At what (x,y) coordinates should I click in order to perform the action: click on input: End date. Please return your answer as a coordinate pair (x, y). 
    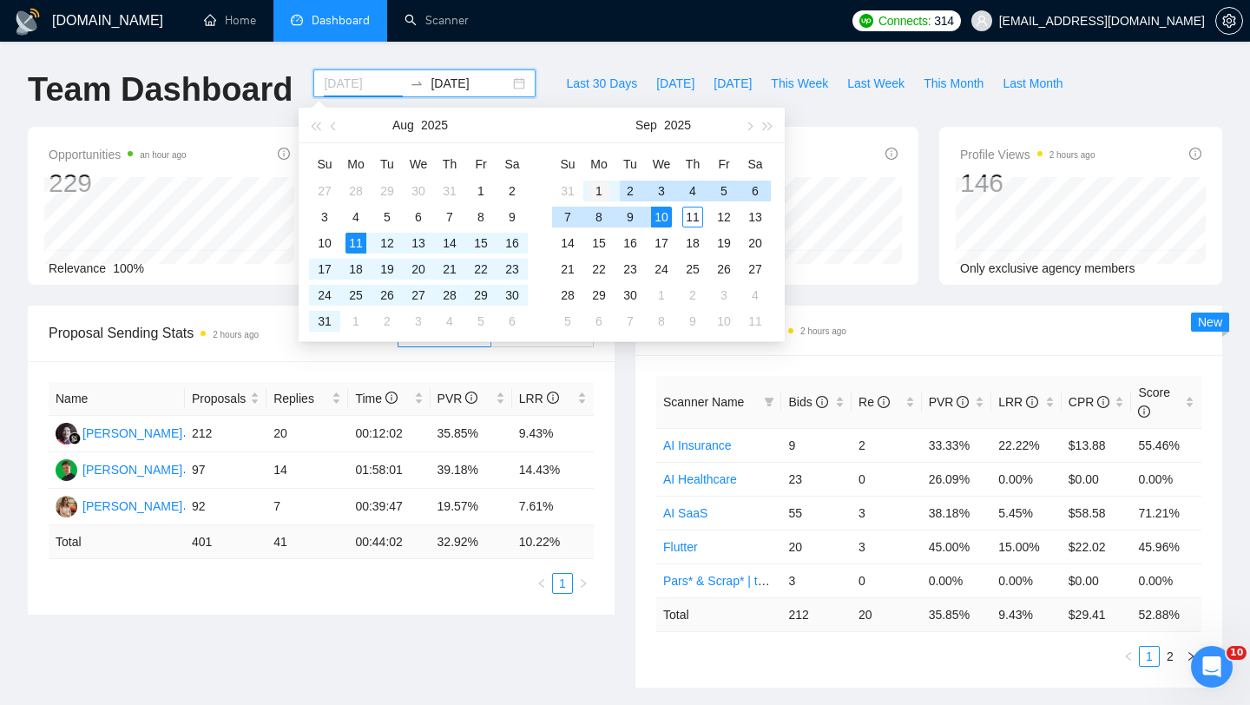
    Looking at the image, I should click on (470, 83).